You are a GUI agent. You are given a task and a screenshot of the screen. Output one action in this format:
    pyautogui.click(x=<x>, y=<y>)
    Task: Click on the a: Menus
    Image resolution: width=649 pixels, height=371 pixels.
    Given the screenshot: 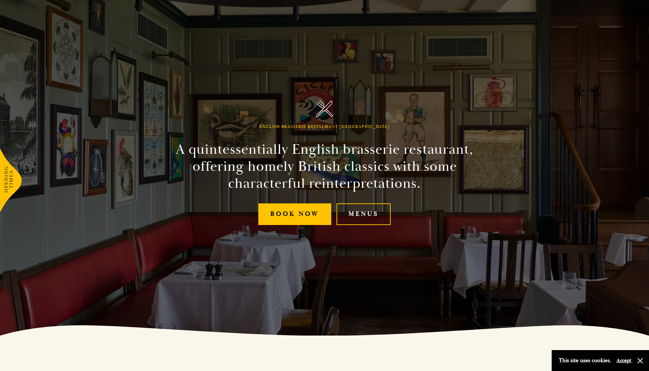 What is the action you would take?
    pyautogui.click(x=364, y=214)
    